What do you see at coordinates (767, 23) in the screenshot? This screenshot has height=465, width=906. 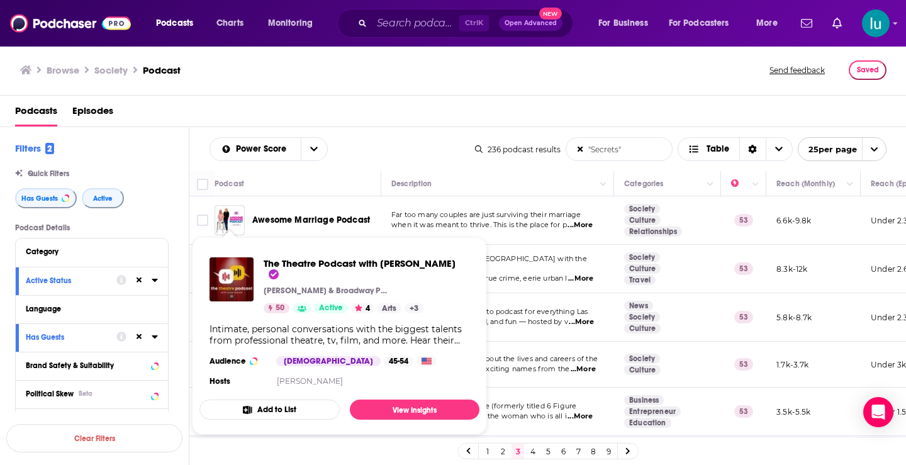 I see `span: More` at bounding box center [767, 23].